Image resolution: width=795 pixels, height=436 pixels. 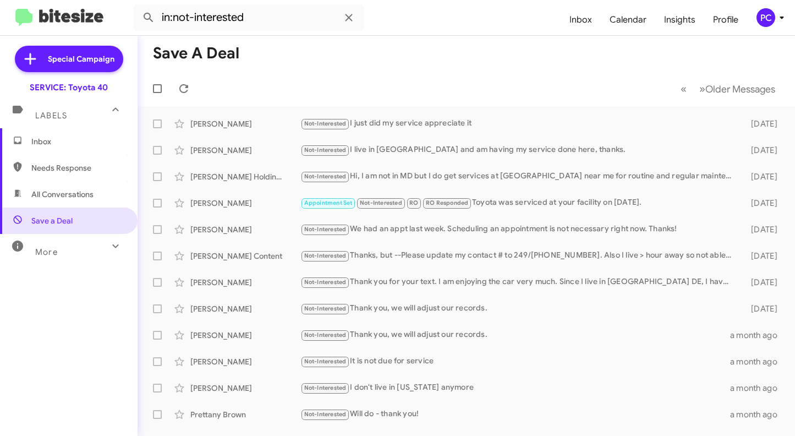 I want to click on span: RO, so click(x=414, y=202).